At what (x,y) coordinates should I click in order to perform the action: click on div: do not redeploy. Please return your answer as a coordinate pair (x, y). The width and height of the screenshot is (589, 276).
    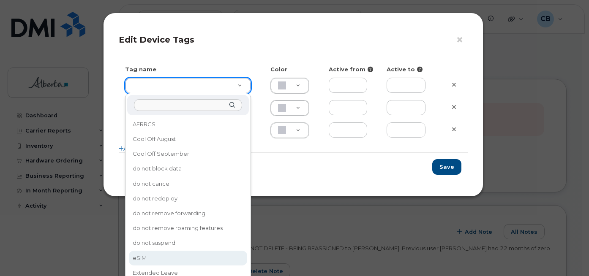
    Looking at the image, I should click on (188, 199).